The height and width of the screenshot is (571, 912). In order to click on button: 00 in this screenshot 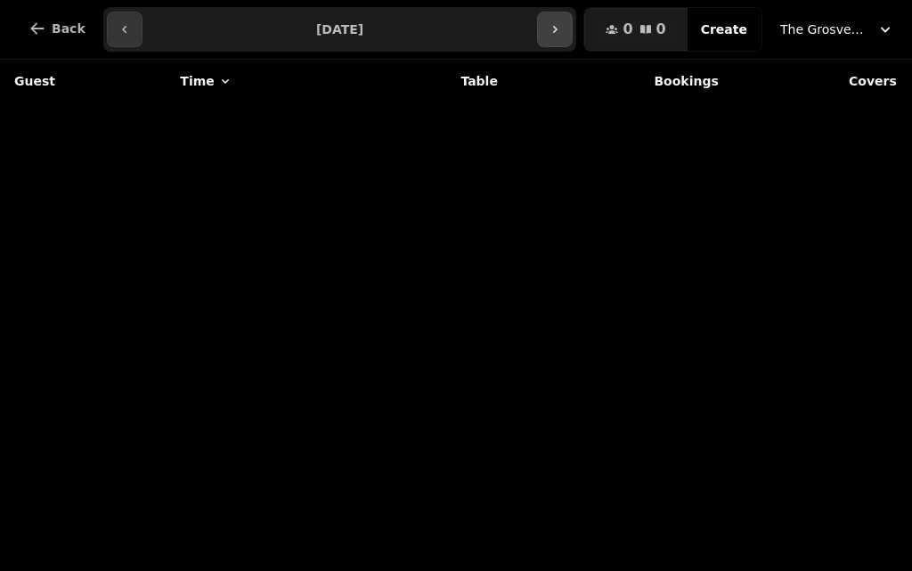, I will do `click(635, 29)`.